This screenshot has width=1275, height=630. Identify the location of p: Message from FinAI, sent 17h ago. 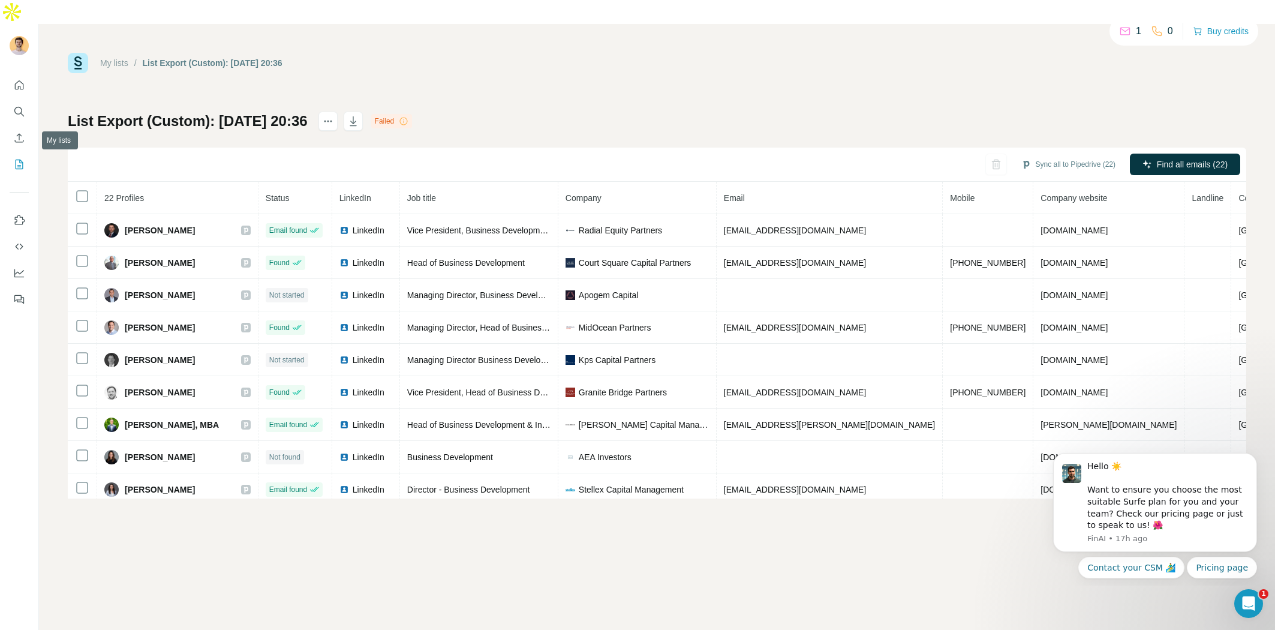
(133, 97).